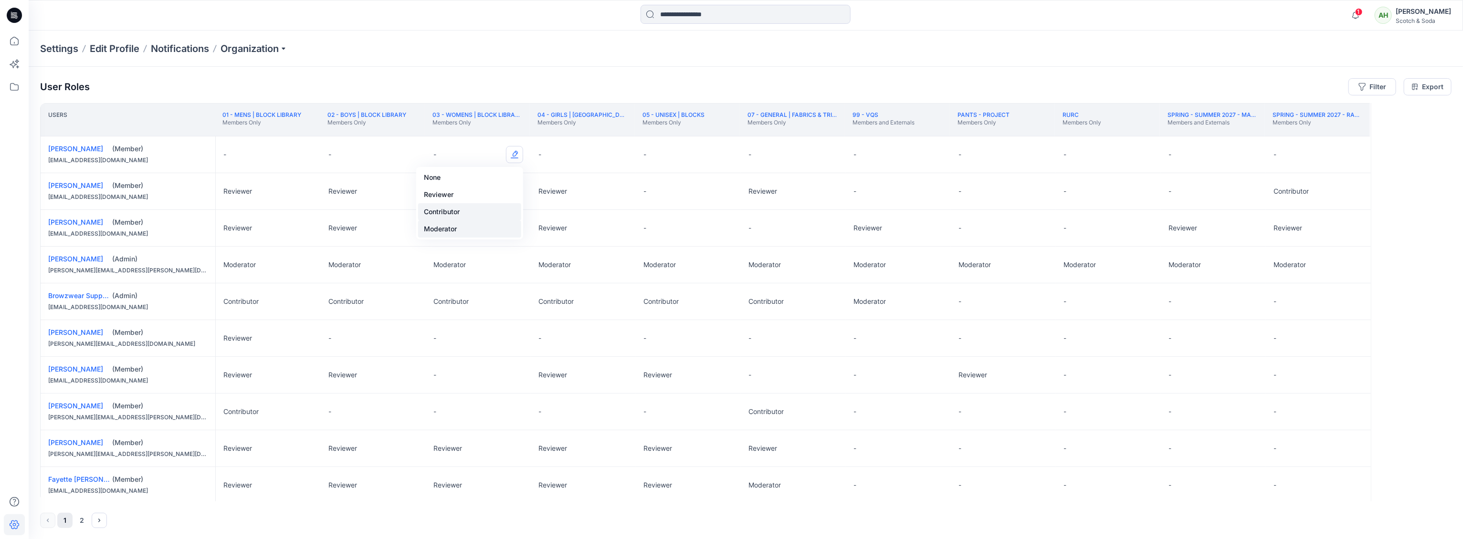 The height and width of the screenshot is (539, 1463). What do you see at coordinates (470, 178) in the screenshot?
I see `button: None` at bounding box center [470, 178].